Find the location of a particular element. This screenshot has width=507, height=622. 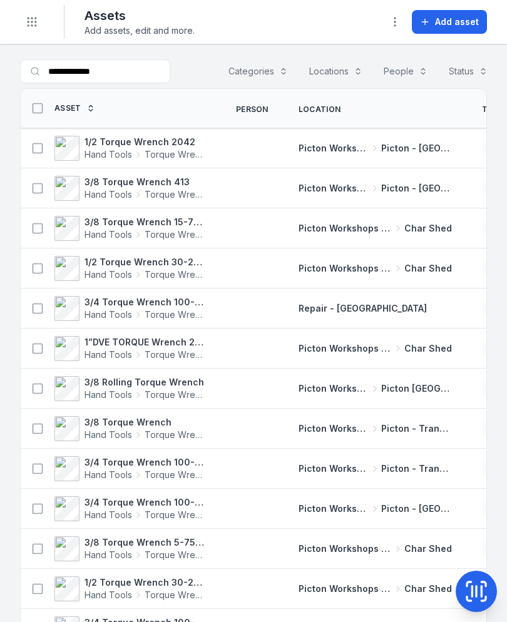

button: Add asset is located at coordinates (449, 22).